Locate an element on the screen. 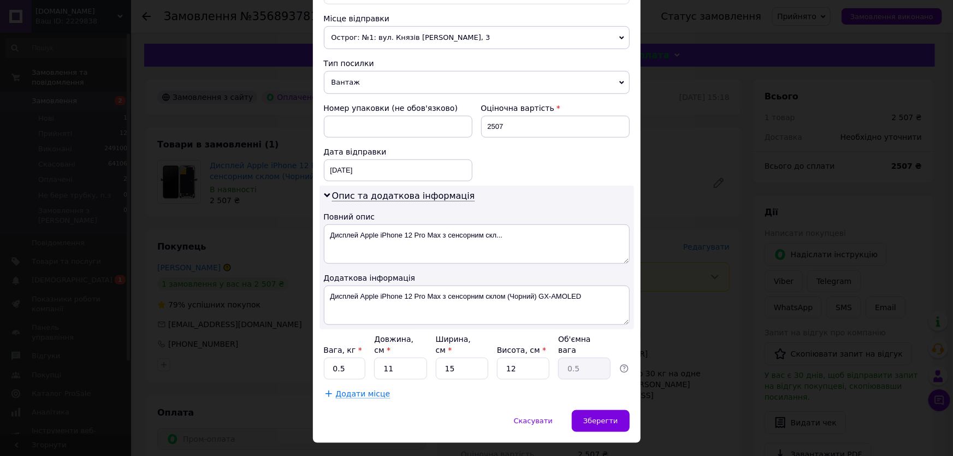 The width and height of the screenshot is (953, 456). span: Скасувати is located at coordinates (533, 421).